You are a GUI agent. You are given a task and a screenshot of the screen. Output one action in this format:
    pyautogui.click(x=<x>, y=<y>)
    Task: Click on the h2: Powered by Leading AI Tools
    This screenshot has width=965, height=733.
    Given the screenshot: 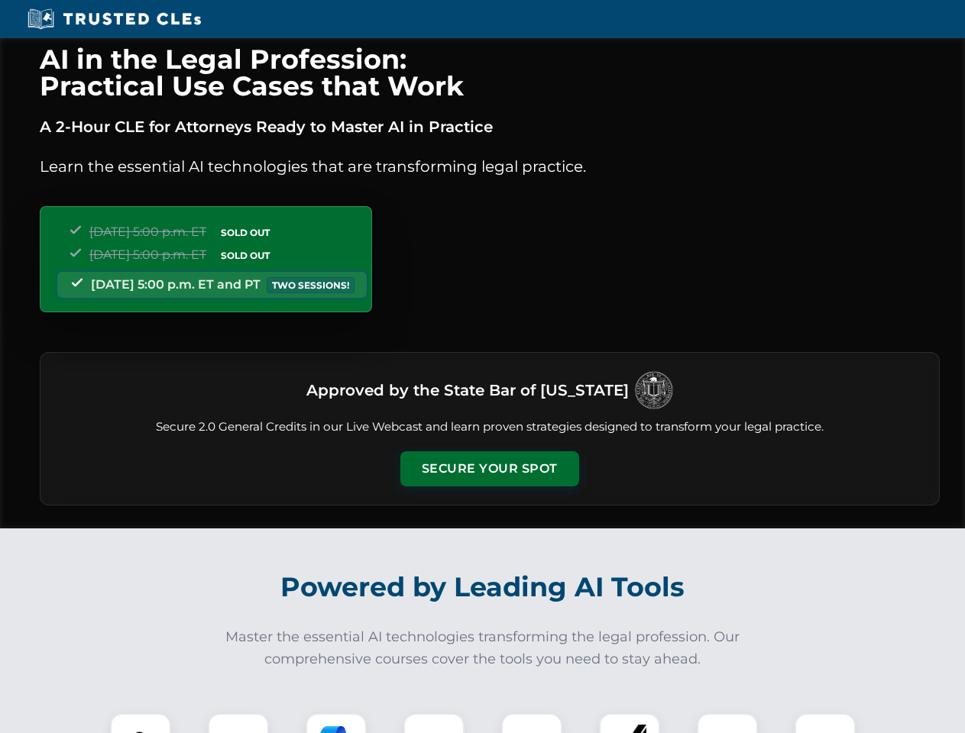 What is the action you would take?
    pyautogui.click(x=483, y=587)
    